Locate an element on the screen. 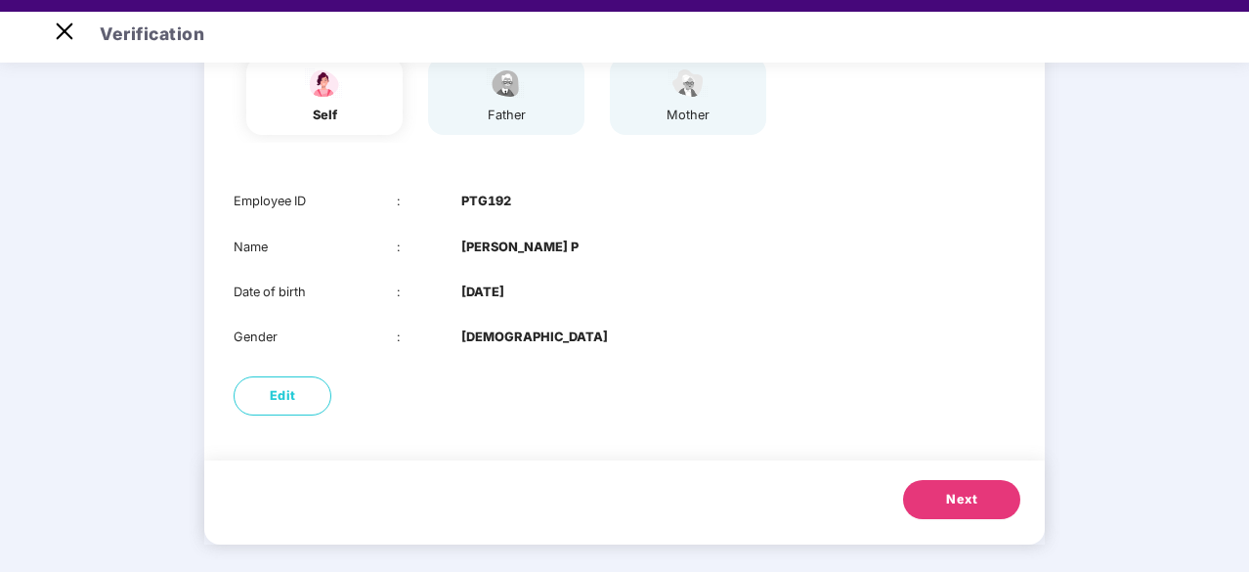 The width and height of the screenshot is (1249, 572). div: mother is located at coordinates (688, 115).